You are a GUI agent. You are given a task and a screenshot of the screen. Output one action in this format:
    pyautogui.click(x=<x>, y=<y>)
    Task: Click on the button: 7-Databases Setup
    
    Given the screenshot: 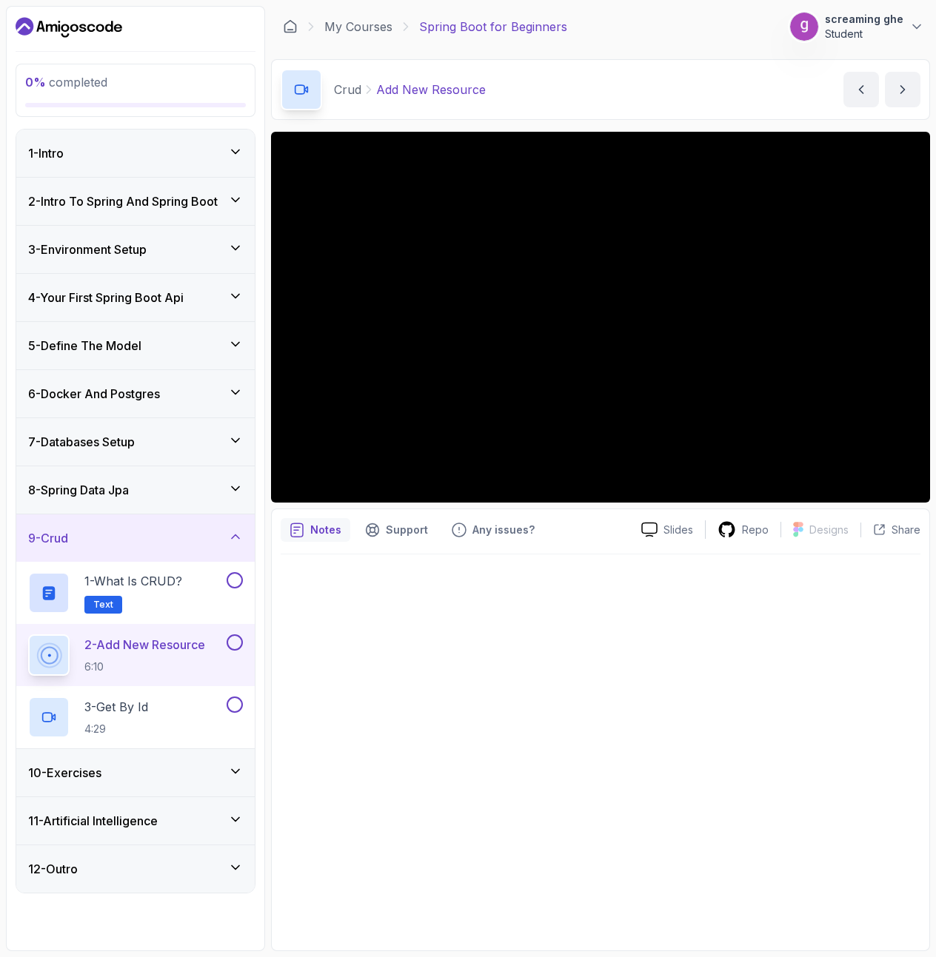 What is the action you would take?
    pyautogui.click(x=136, y=442)
    